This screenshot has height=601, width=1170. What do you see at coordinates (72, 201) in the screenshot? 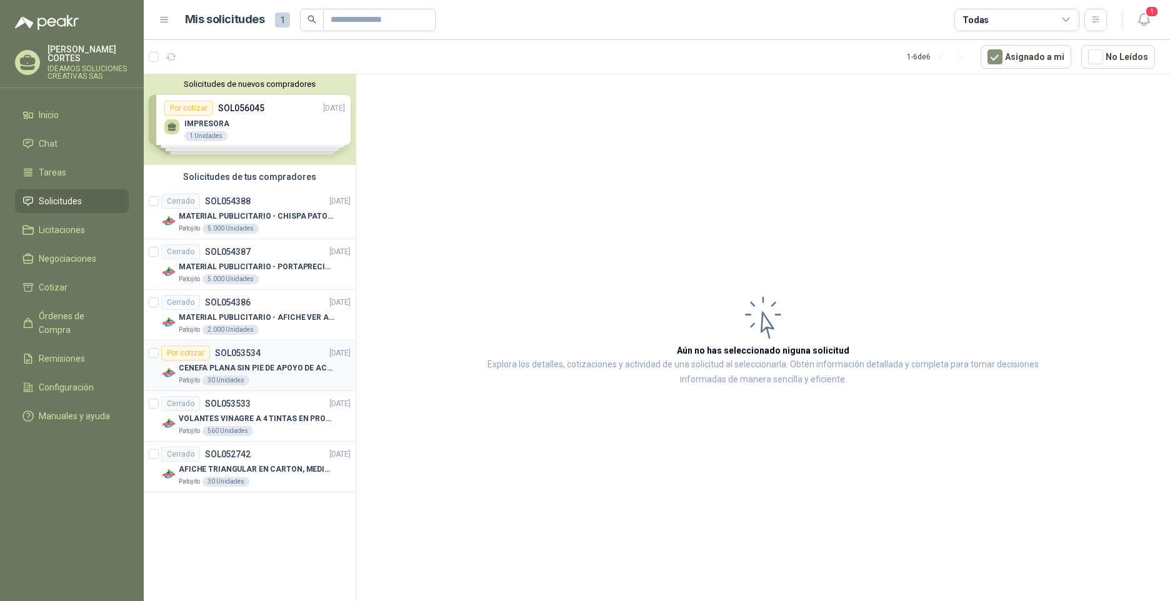
I see `a: Solicitudes` at bounding box center [72, 201].